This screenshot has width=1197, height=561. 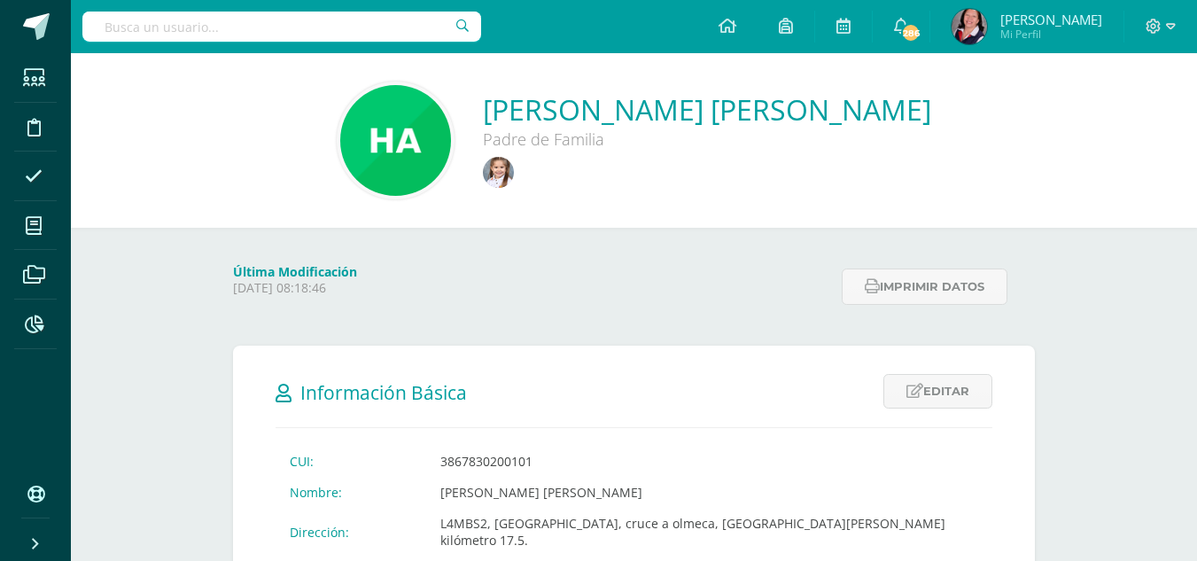 I want to click on td: 3867830200101, so click(x=709, y=461).